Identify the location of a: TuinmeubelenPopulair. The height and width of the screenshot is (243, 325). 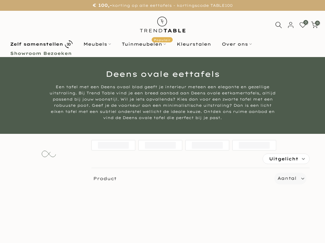
(144, 44).